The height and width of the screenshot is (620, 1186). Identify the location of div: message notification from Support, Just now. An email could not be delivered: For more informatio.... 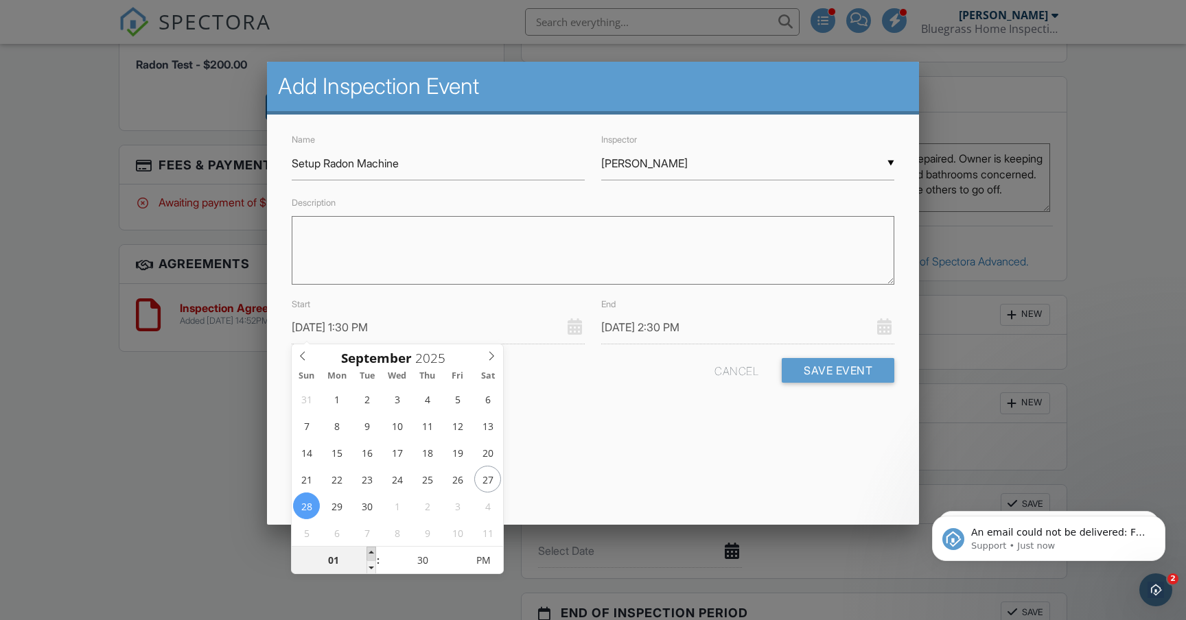
(137, 51).